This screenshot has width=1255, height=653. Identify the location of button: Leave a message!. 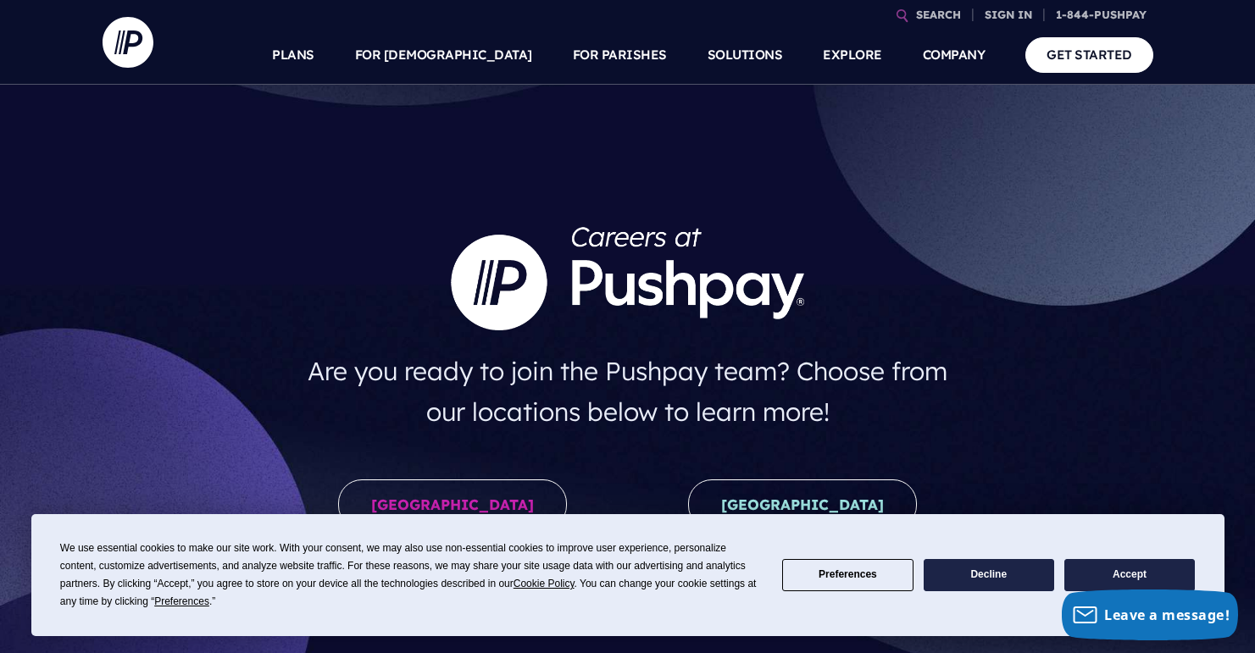
(1150, 615).